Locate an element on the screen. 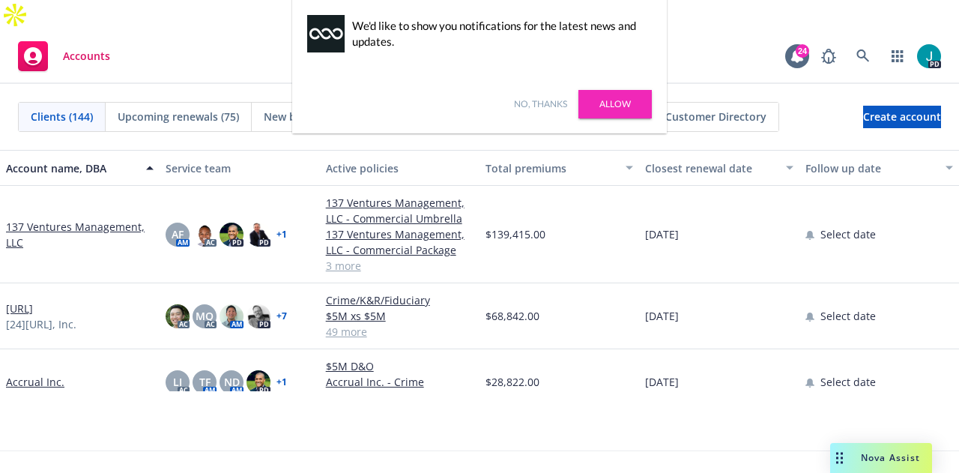 The width and height of the screenshot is (959, 473). div: Service team is located at coordinates (239, 168).